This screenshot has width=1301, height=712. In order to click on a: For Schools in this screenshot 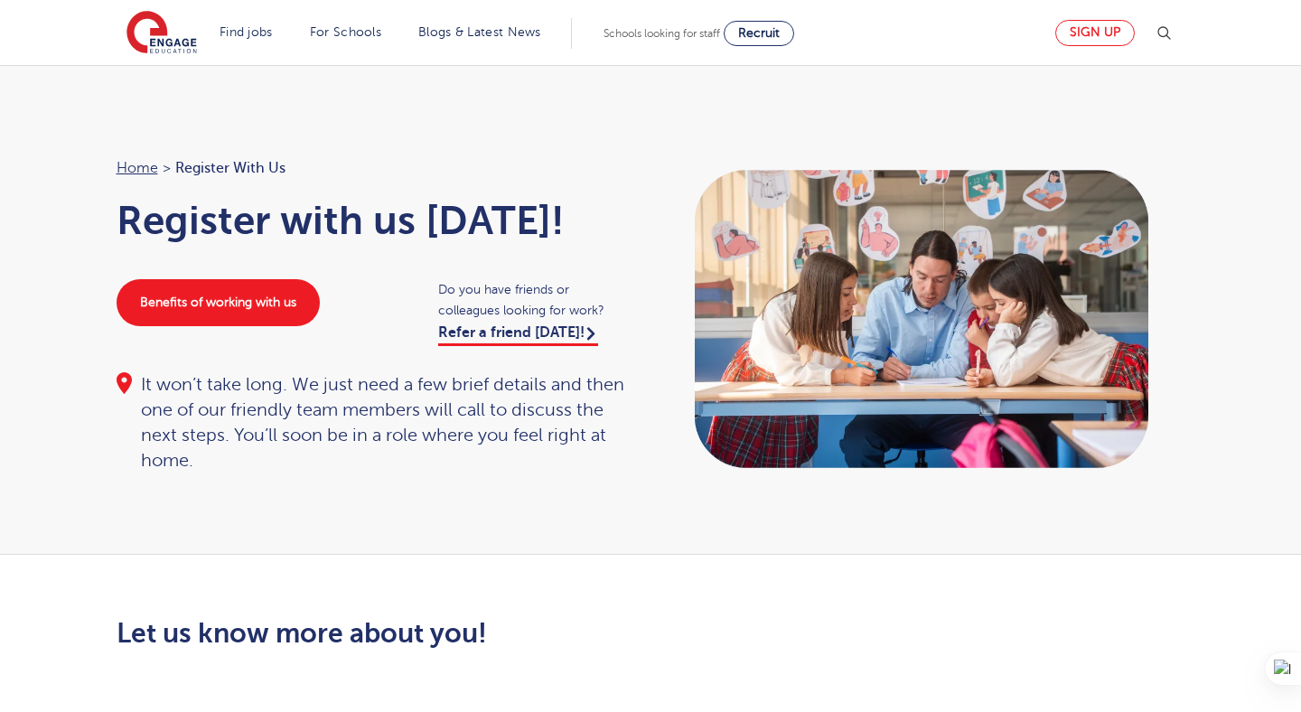, I will do `click(345, 32)`.